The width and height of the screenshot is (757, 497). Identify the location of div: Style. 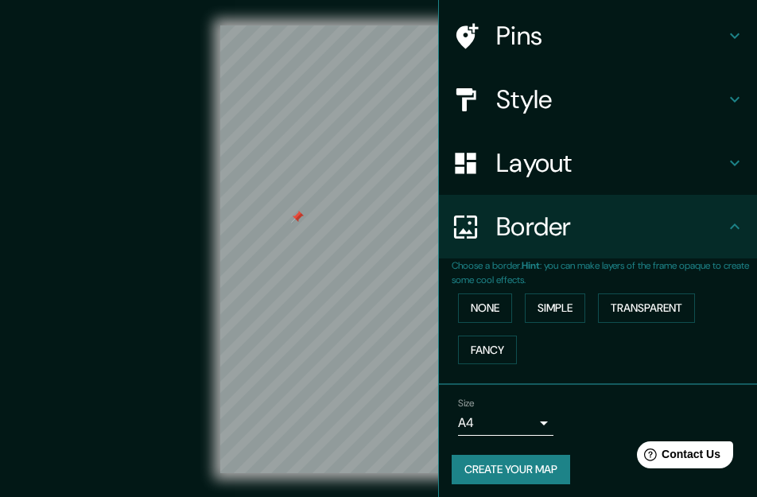
(598, 99).